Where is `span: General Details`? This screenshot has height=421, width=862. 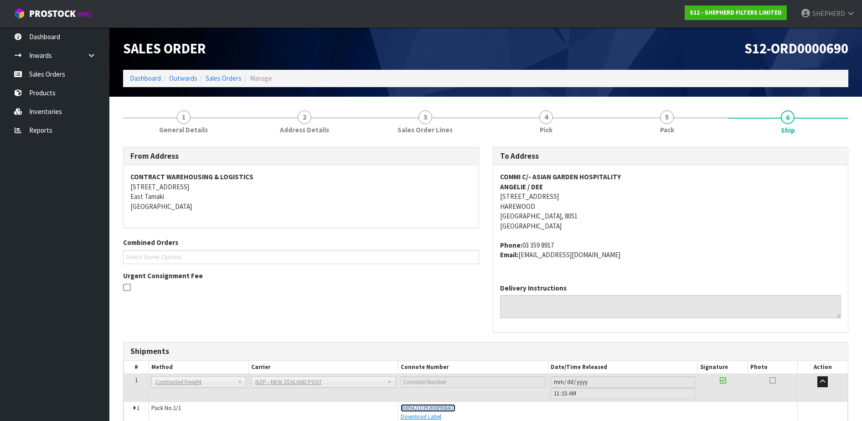
span: General Details is located at coordinates (183, 129).